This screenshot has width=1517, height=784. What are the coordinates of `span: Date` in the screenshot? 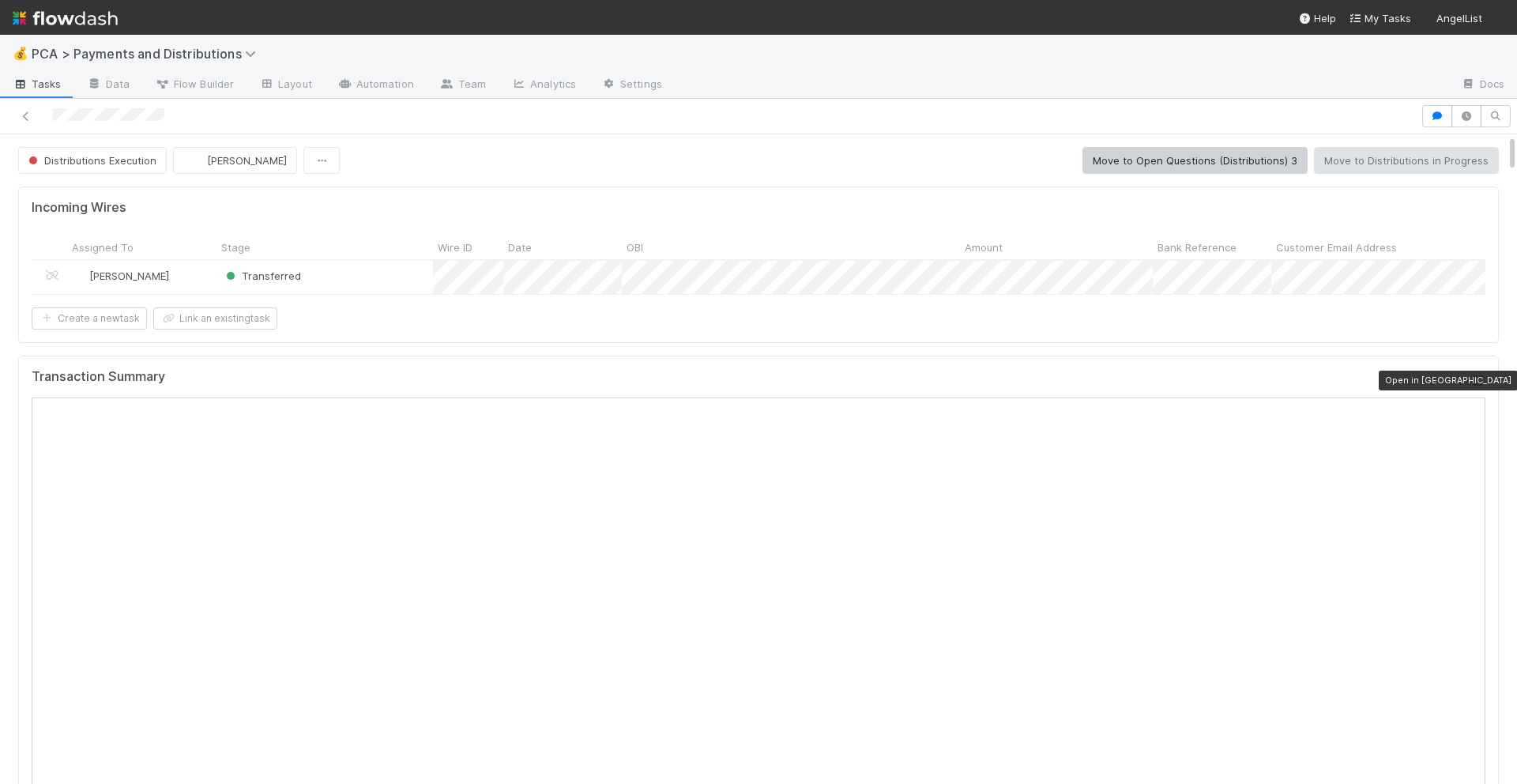 It's located at (520, 247).